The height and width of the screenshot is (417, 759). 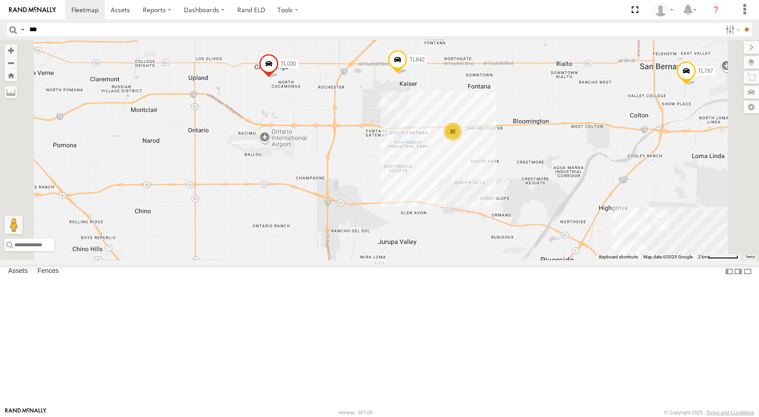 What do you see at coordinates (14, 225) in the screenshot?
I see `button: Drag Pegman onto the map to open Street View` at bounding box center [14, 225].